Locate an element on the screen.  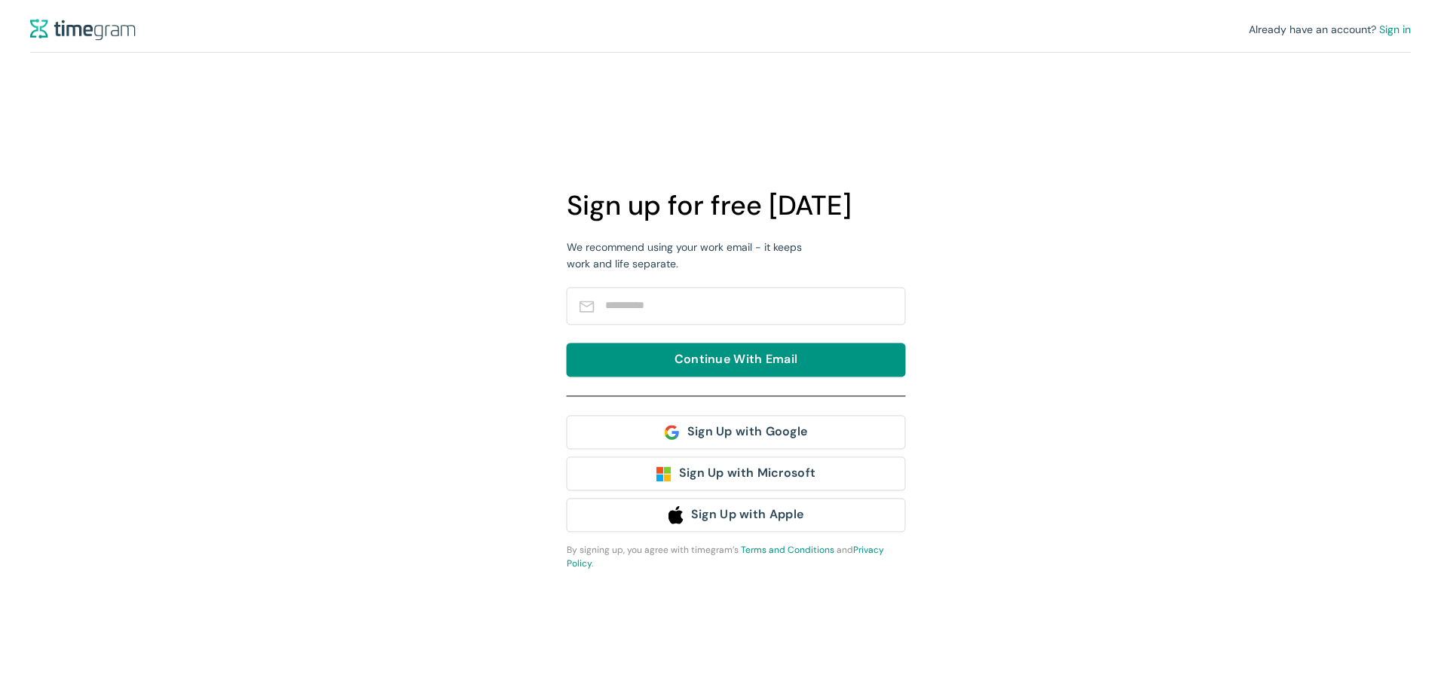
span: Sign Up with Apple is located at coordinates (747, 514).